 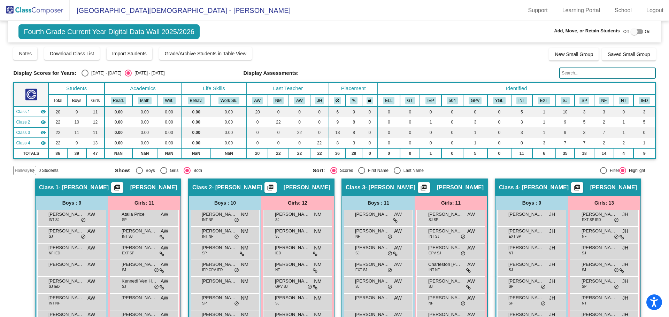 I want to click on th: Nicole McDowell, so click(x=278, y=101).